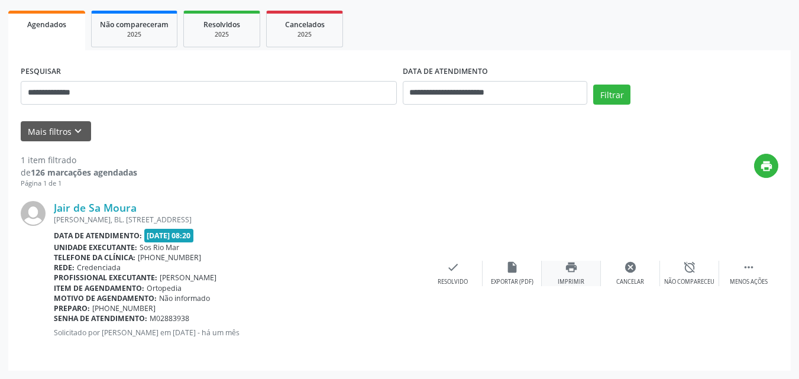 This screenshot has height=379, width=799. I want to click on div: Menos ações, so click(749, 282).